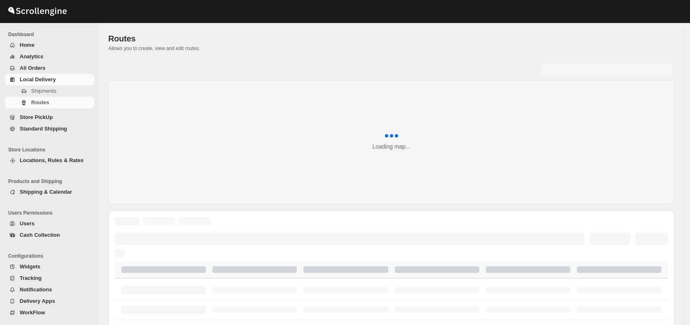  What do you see at coordinates (50, 45) in the screenshot?
I see `button: Home` at bounding box center [50, 45].